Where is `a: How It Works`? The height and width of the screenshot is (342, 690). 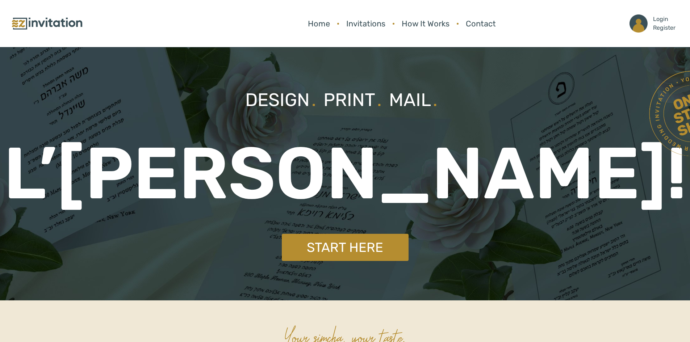
a: How It Works is located at coordinates (426, 24).